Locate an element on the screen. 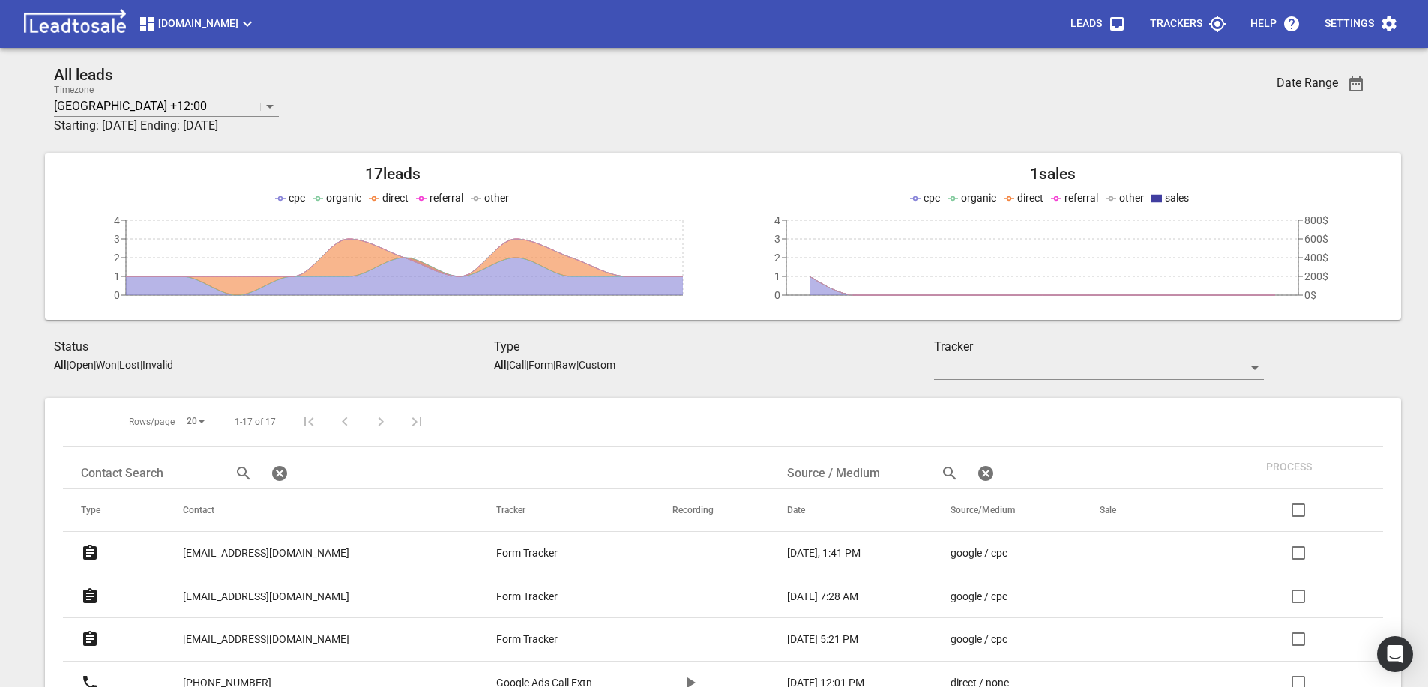  tspan: 800$ is located at coordinates (1316, 220).